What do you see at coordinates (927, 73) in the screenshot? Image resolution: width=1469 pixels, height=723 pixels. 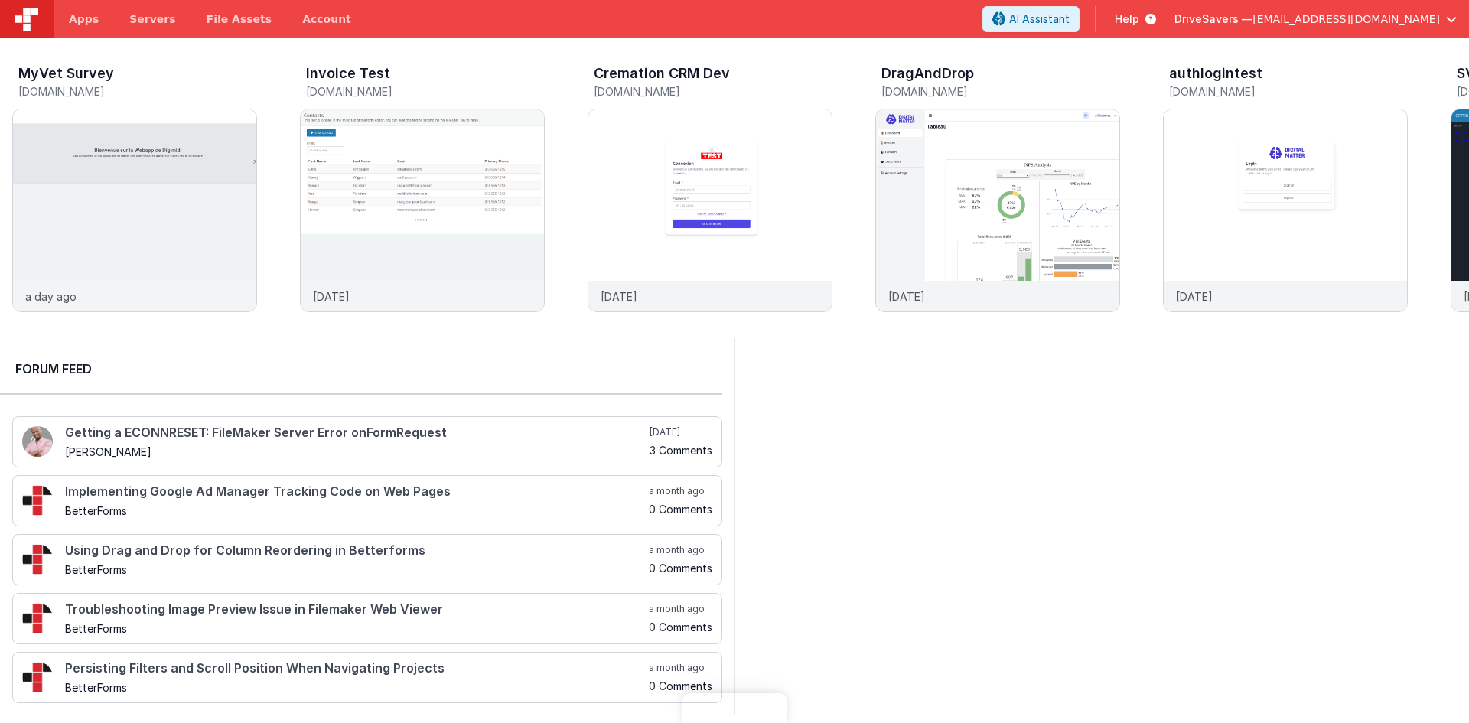 I see `h3: DragAndDrop` at bounding box center [927, 73].